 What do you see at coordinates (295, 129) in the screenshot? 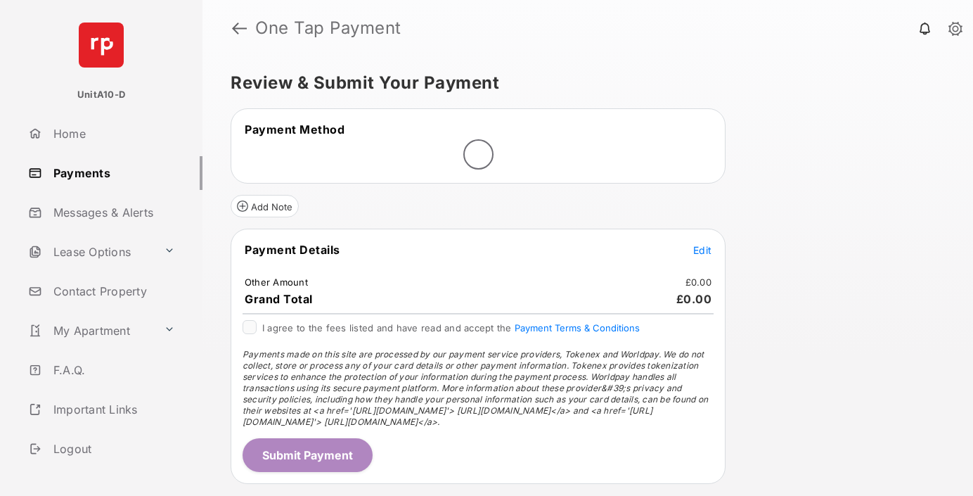
I see `span: Payment Method` at bounding box center [295, 129].